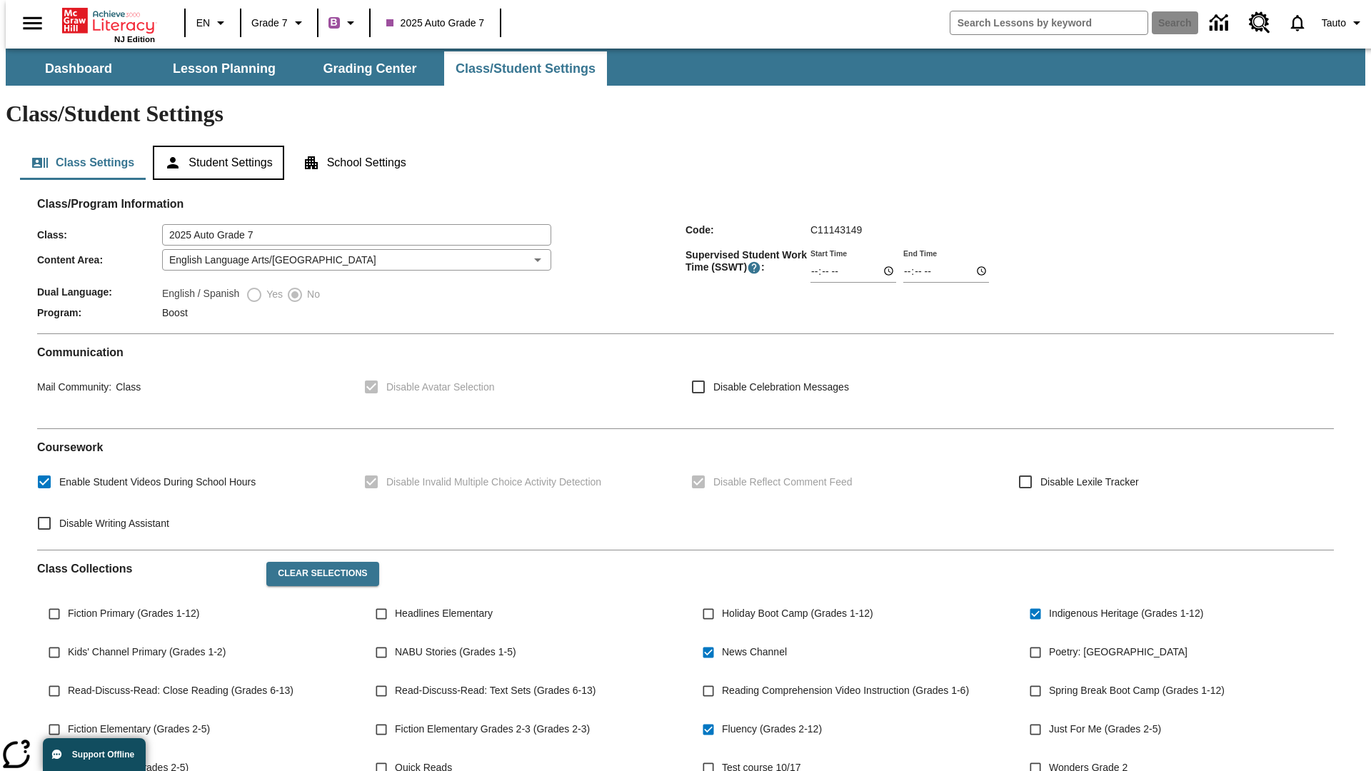  Describe the element at coordinates (79, 69) in the screenshot. I see `button: Dashboard` at that location.